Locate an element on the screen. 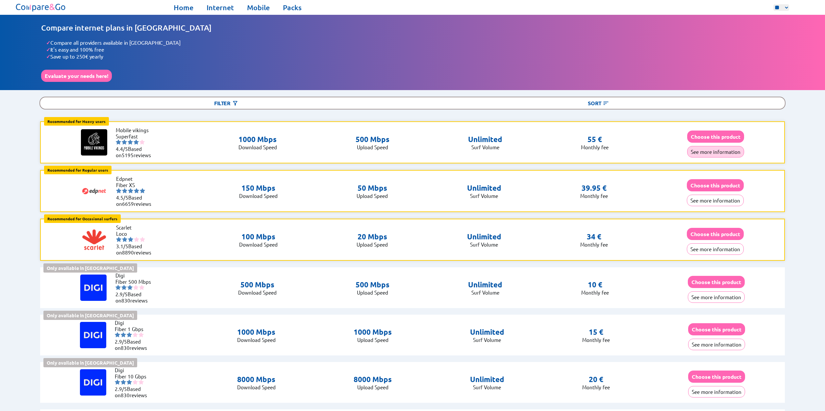 The height and width of the screenshot is (411, 825). li: Mobile vikings is located at coordinates (136, 130).